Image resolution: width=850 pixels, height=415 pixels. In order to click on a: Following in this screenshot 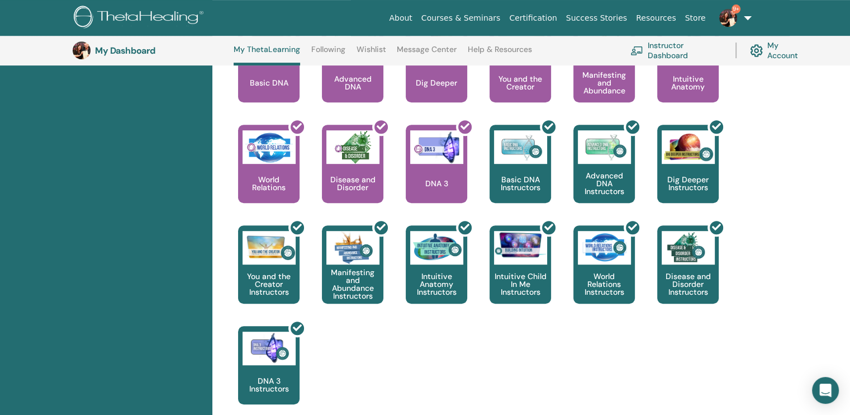, I will do `click(328, 54)`.